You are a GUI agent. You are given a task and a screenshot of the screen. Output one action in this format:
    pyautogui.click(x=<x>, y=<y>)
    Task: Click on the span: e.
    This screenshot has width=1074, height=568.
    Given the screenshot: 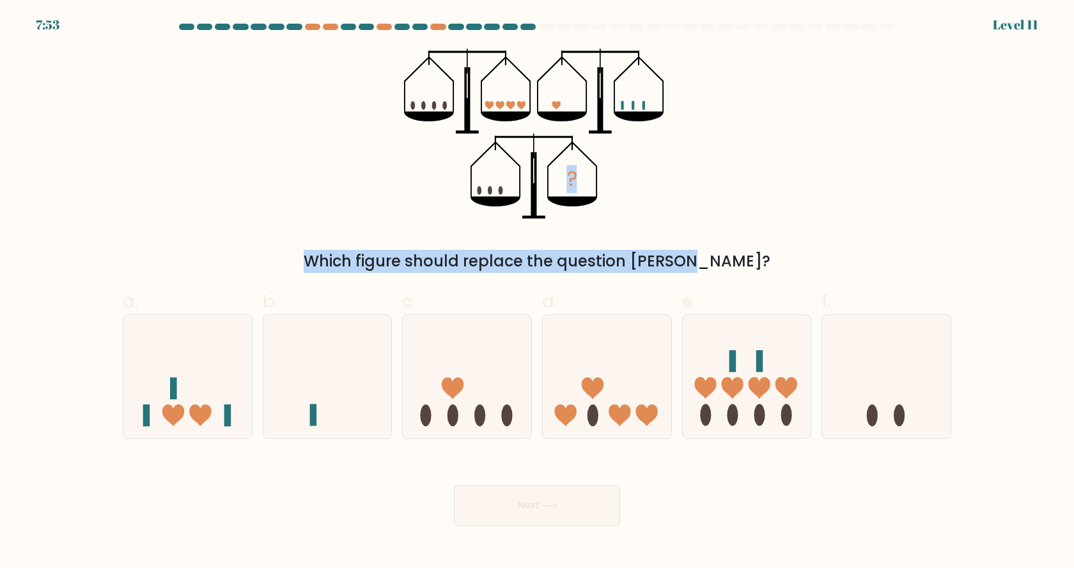 What is the action you would take?
    pyautogui.click(x=689, y=301)
    